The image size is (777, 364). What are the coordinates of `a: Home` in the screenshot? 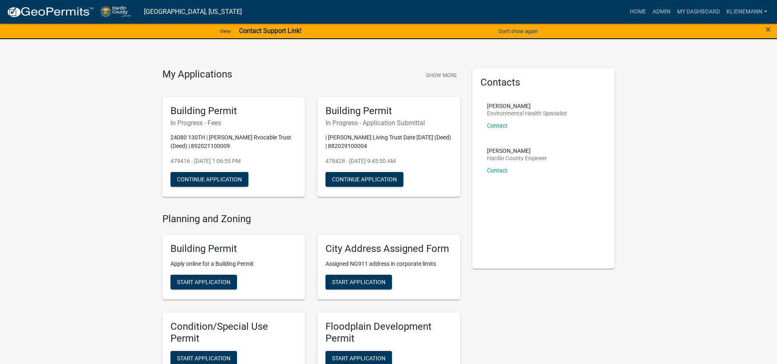 It's located at (638, 12).